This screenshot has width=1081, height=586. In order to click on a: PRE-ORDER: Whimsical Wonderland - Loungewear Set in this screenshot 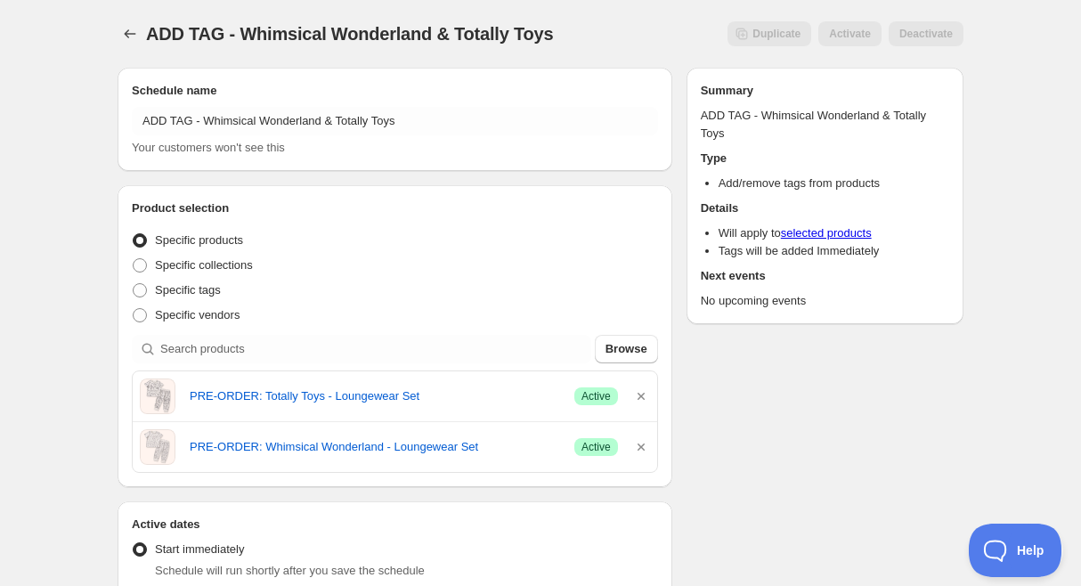, I will do `click(375, 447)`.